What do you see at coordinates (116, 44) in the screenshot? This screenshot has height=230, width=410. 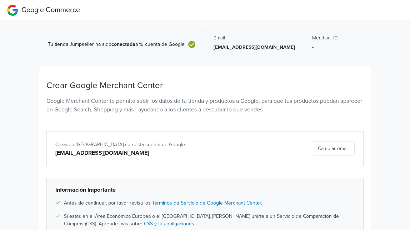 I see `span: Tu tienda Jumpseller ha sido a tu cuenta de Google` at bounding box center [116, 44].